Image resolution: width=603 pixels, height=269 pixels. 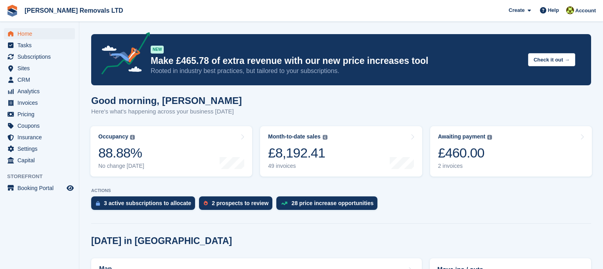 What do you see at coordinates (336, 61) in the screenshot?
I see `p: Make £465.78 of extra revenue with our new price increases tool` at bounding box center [336, 61].